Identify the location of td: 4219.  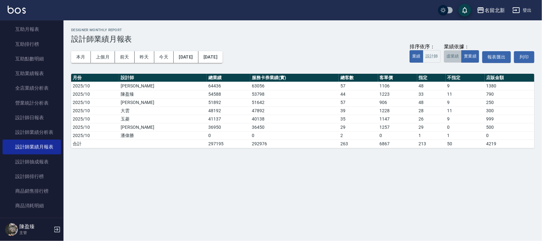
(510, 144).